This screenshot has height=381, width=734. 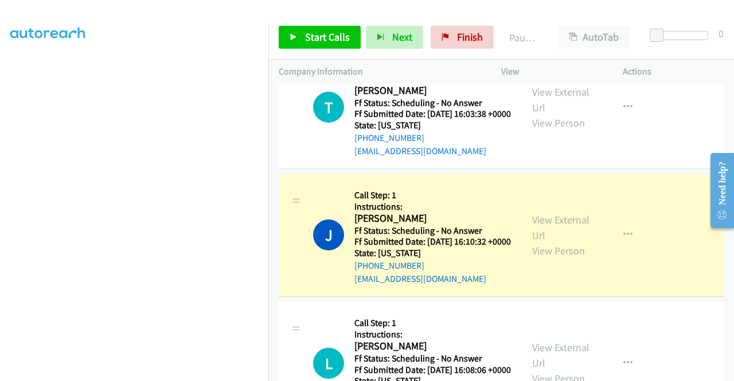 I want to click on button: AutoTab, so click(x=594, y=37).